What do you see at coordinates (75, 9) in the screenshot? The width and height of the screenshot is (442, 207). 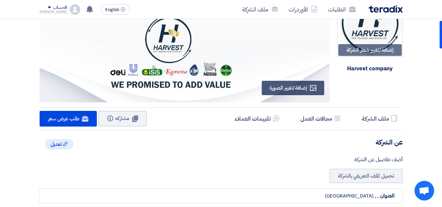 I see `img: profile_test.png` at bounding box center [75, 9].